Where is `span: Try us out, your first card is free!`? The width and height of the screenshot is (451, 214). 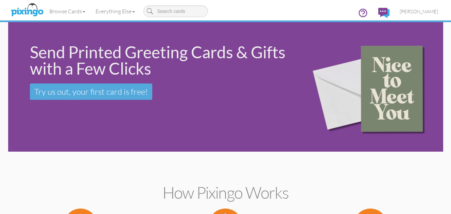
span: Try us out, your first card is free! is located at coordinates (91, 91).